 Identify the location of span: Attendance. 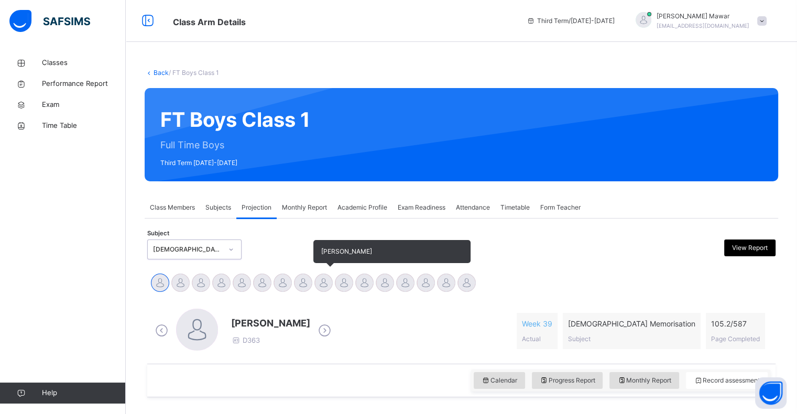
(473, 208).